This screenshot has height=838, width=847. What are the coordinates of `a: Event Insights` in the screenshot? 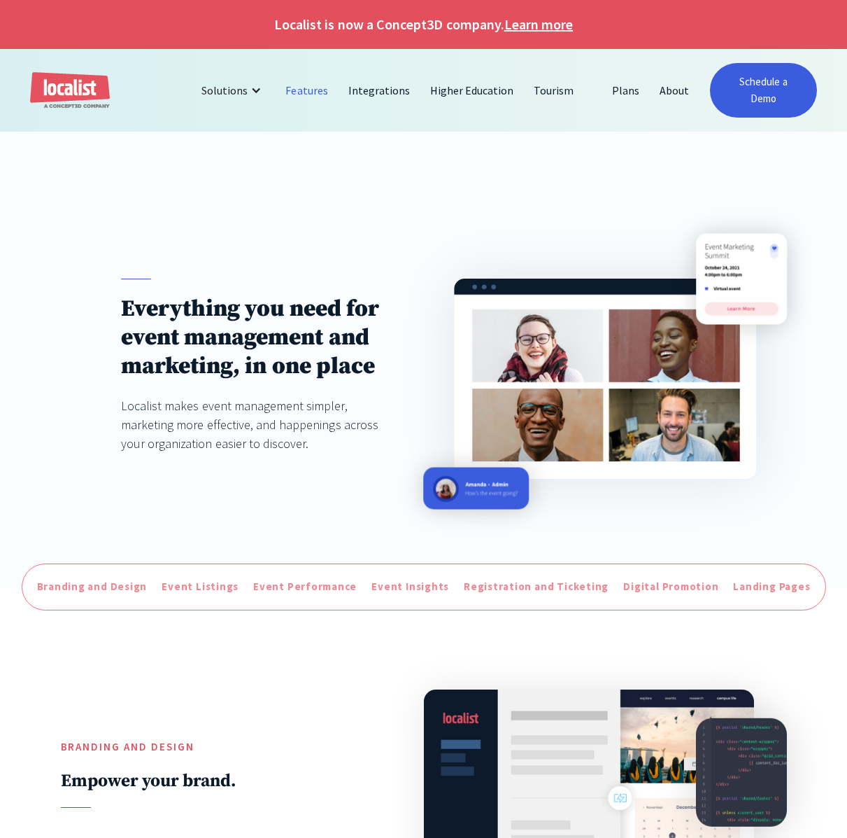 It's located at (410, 586).